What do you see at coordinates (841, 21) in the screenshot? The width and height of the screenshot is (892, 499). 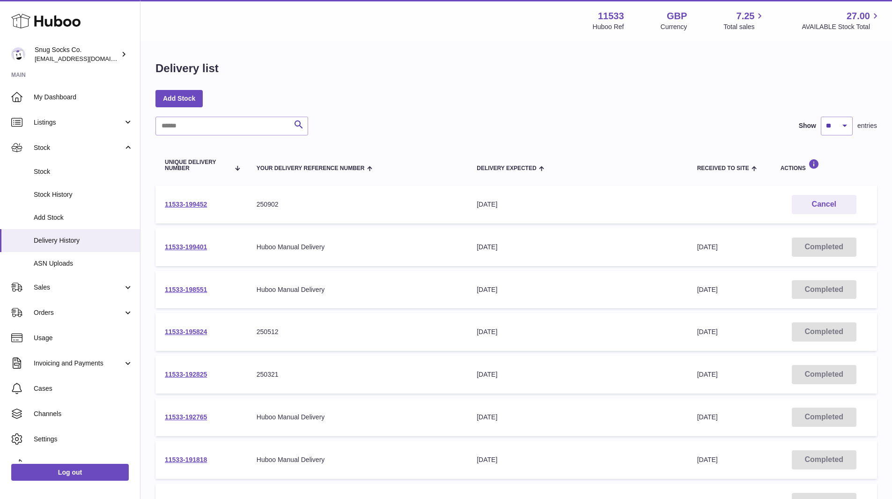 I see `a: 27.00 AVAILABLE Stock Total` at bounding box center [841, 21].